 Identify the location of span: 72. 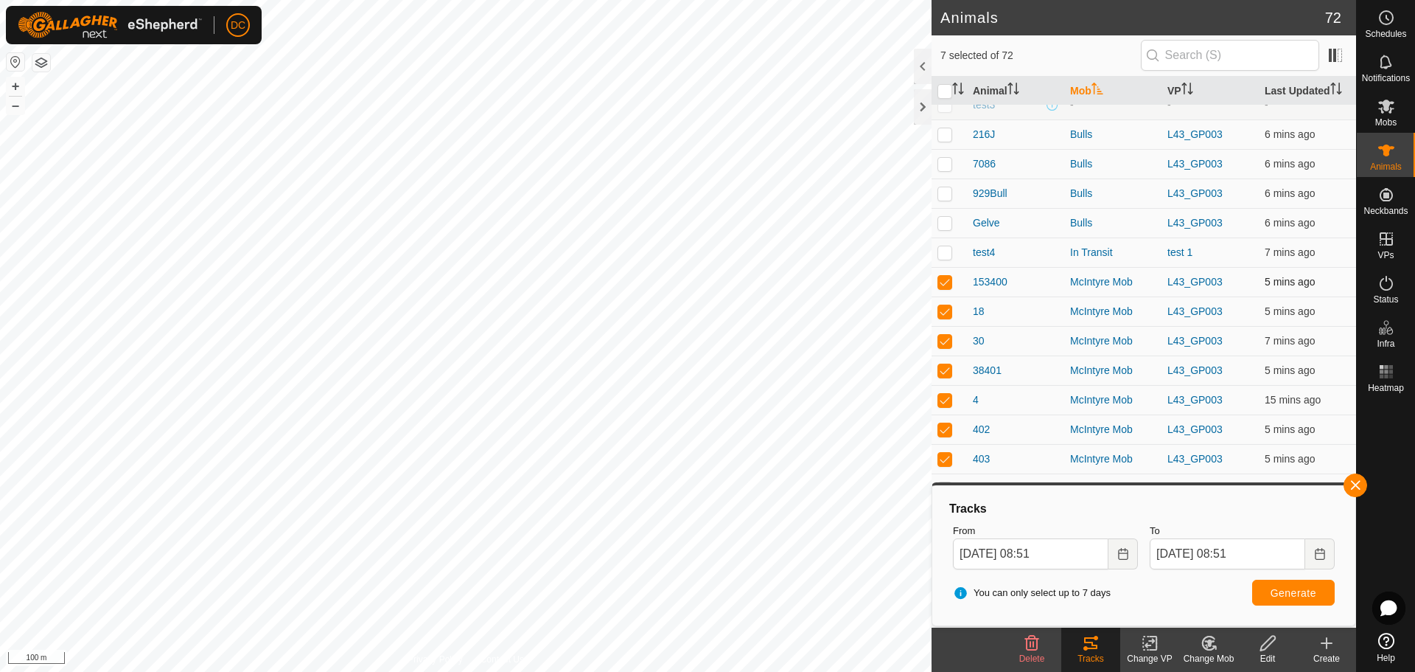
(1334, 18).